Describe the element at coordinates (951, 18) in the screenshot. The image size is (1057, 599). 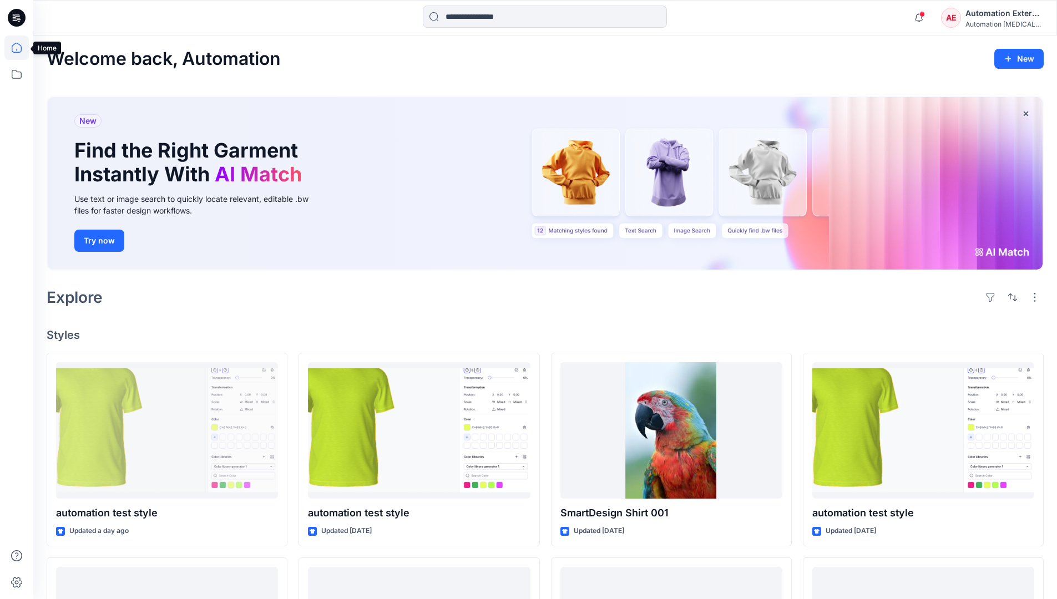
I see `div: AE` at that location.